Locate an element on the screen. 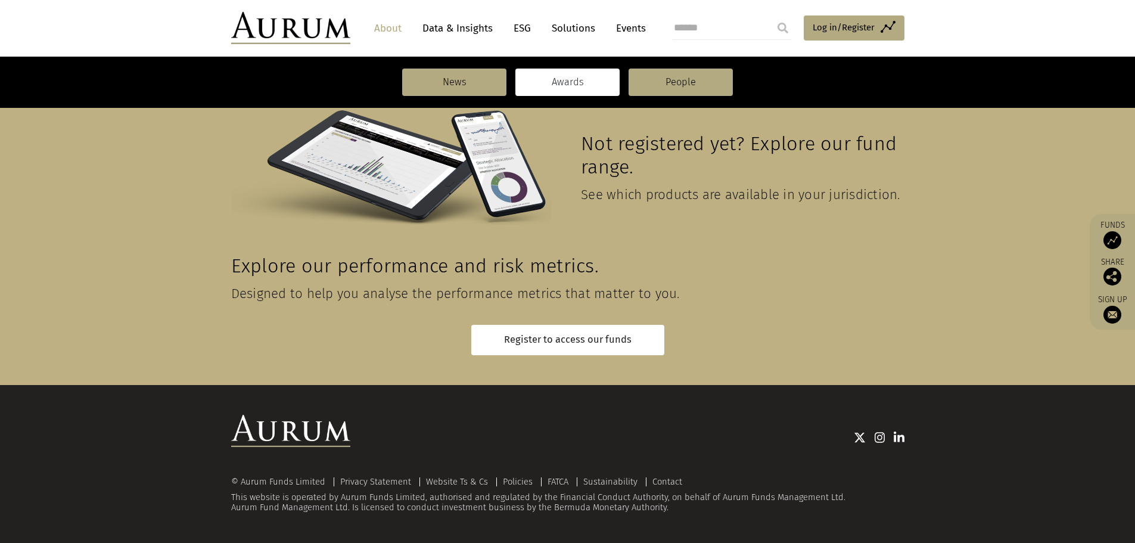  div: © Aurum Funds Limited is located at coordinates (281, 481).